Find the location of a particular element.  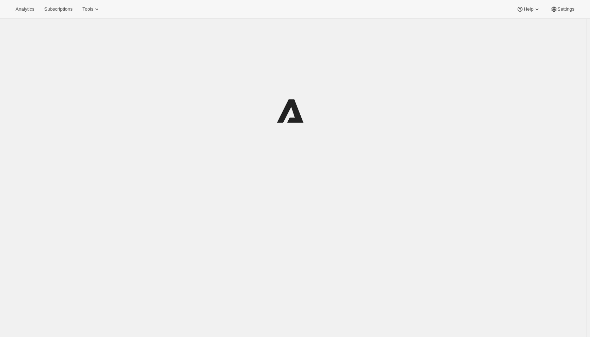

button: Analytics is located at coordinates (25, 9).